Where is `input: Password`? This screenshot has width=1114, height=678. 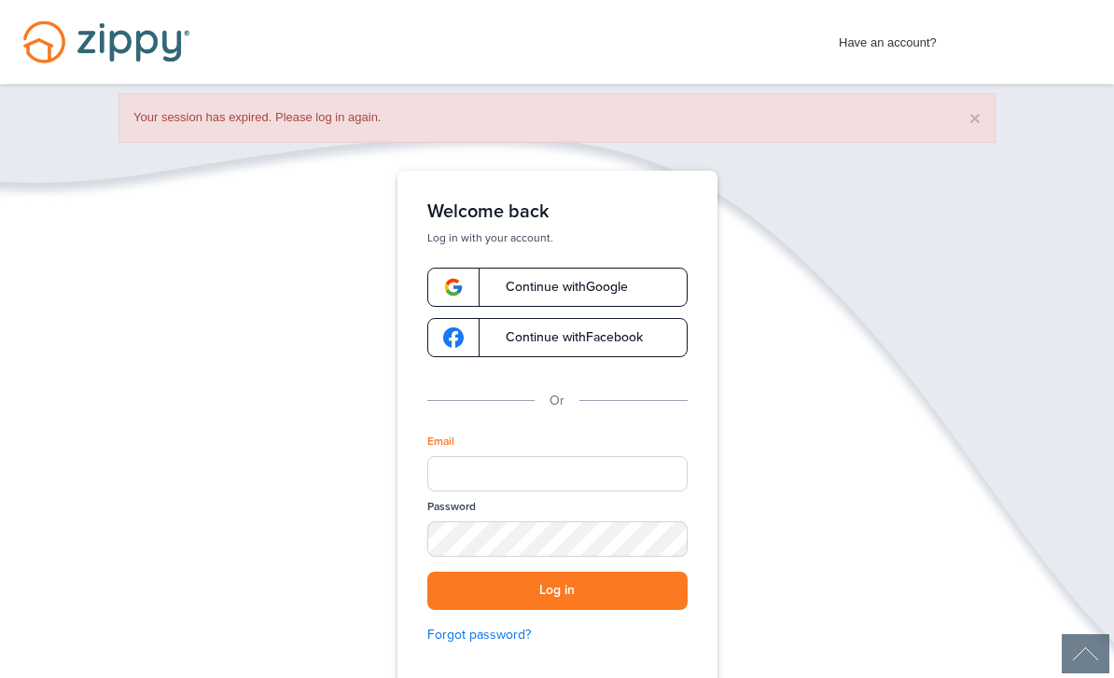 input: Password is located at coordinates (557, 539).